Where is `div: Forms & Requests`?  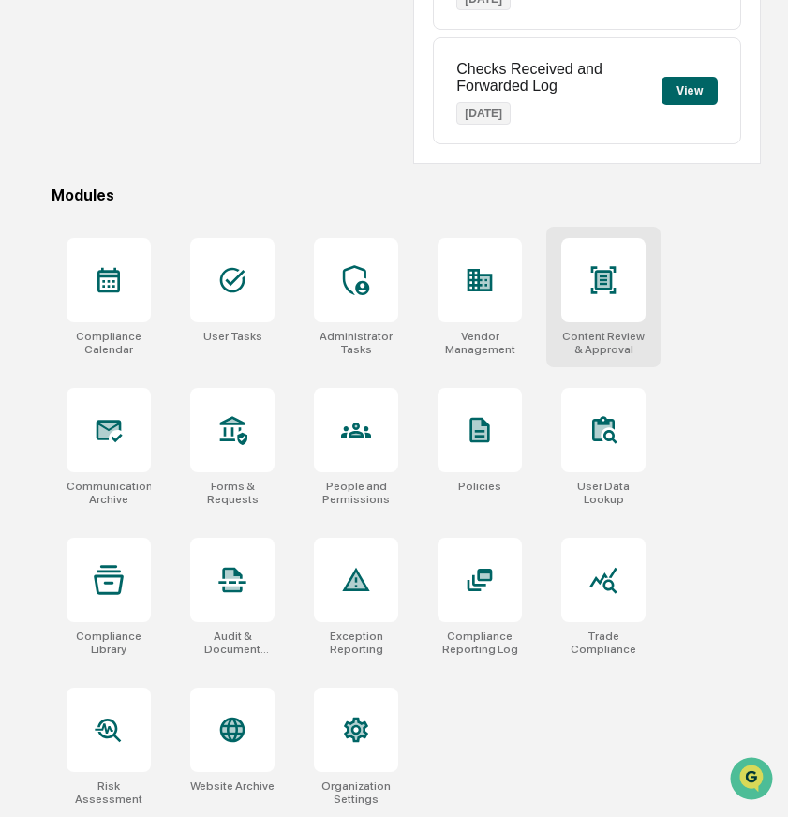 div: Forms & Requests is located at coordinates (232, 493).